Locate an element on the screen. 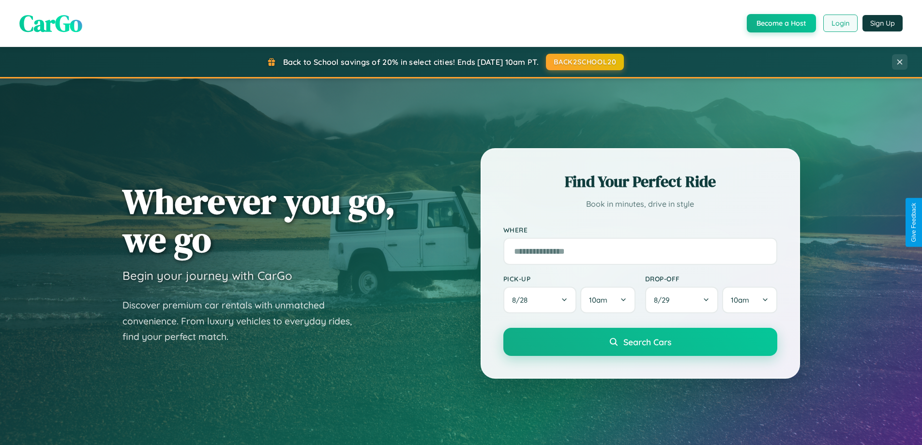 Image resolution: width=922 pixels, height=445 pixels. span: 8 / 29 is located at coordinates (664, 300).